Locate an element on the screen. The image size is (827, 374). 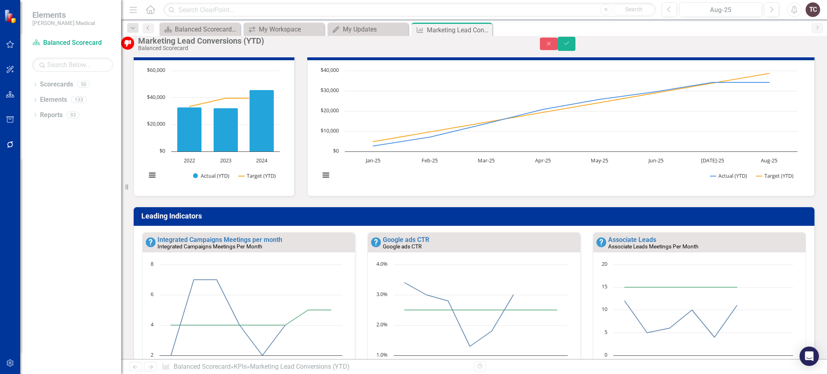
g: Actual (YTD), series 1 of 2. Bar series with 3 bars. is located at coordinates (226, 120).